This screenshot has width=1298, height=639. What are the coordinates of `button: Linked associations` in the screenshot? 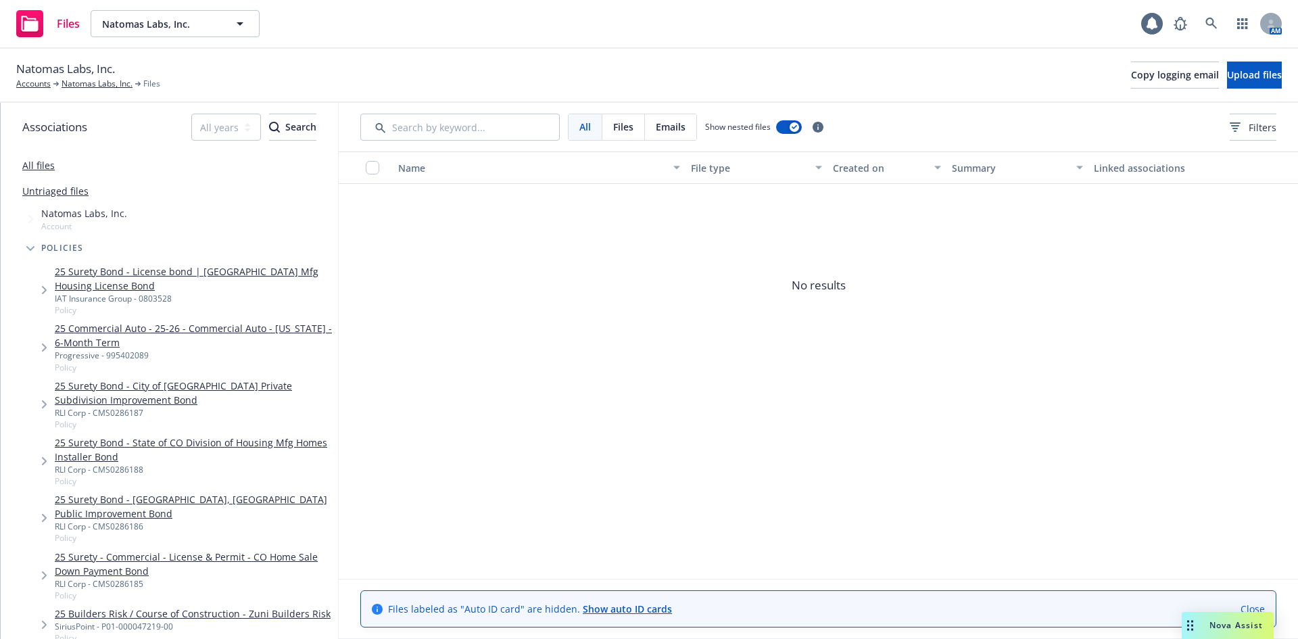 It's located at (1160, 168).